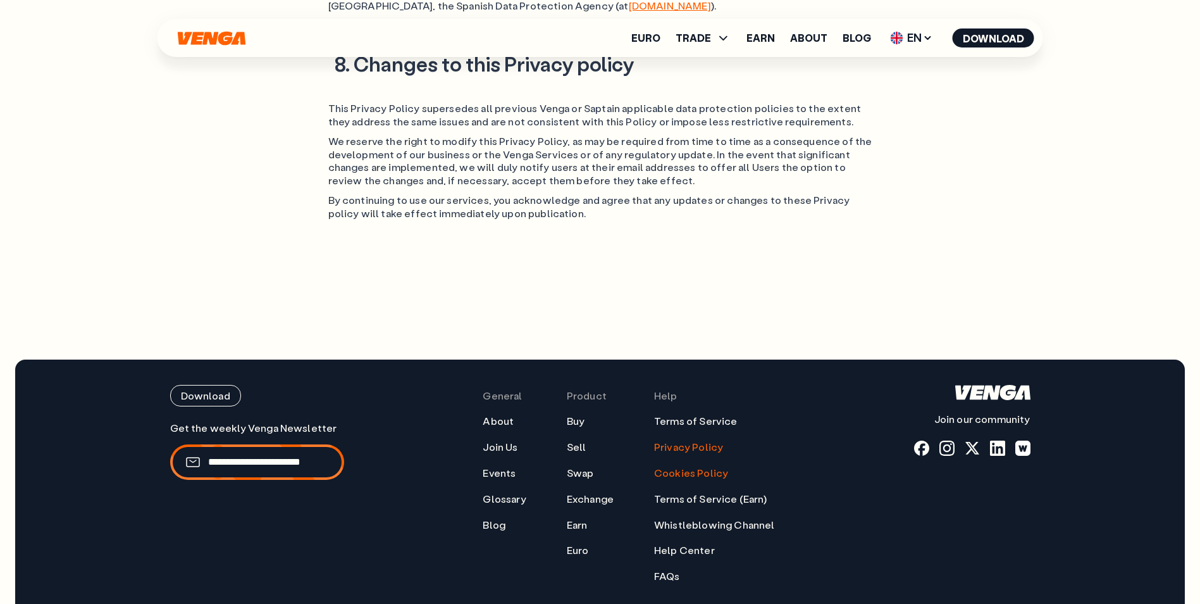  What do you see at coordinates (580, 473) in the screenshot?
I see `a: Swap` at bounding box center [580, 473].